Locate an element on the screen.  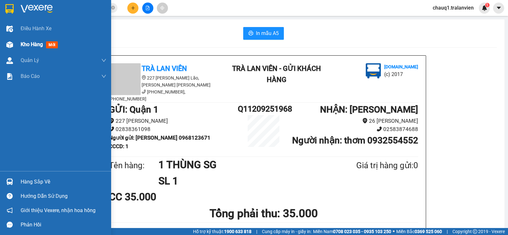
h1: SL 1 is located at coordinates (242, 181).